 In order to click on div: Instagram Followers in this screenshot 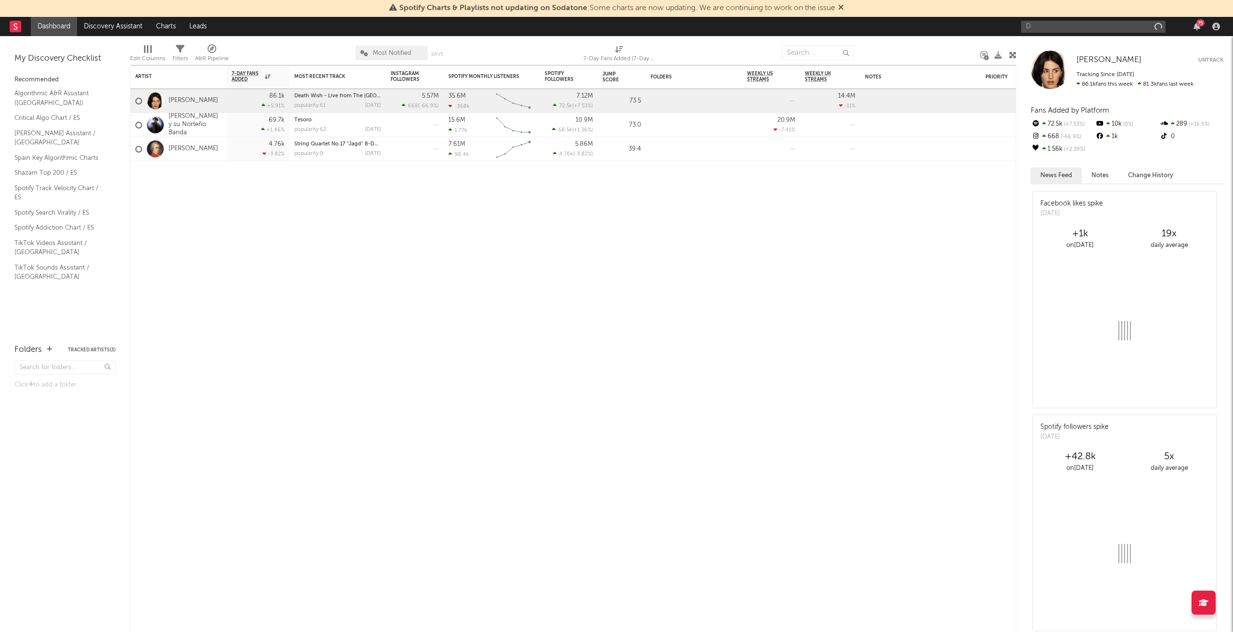, I will do `click(407, 77)`.